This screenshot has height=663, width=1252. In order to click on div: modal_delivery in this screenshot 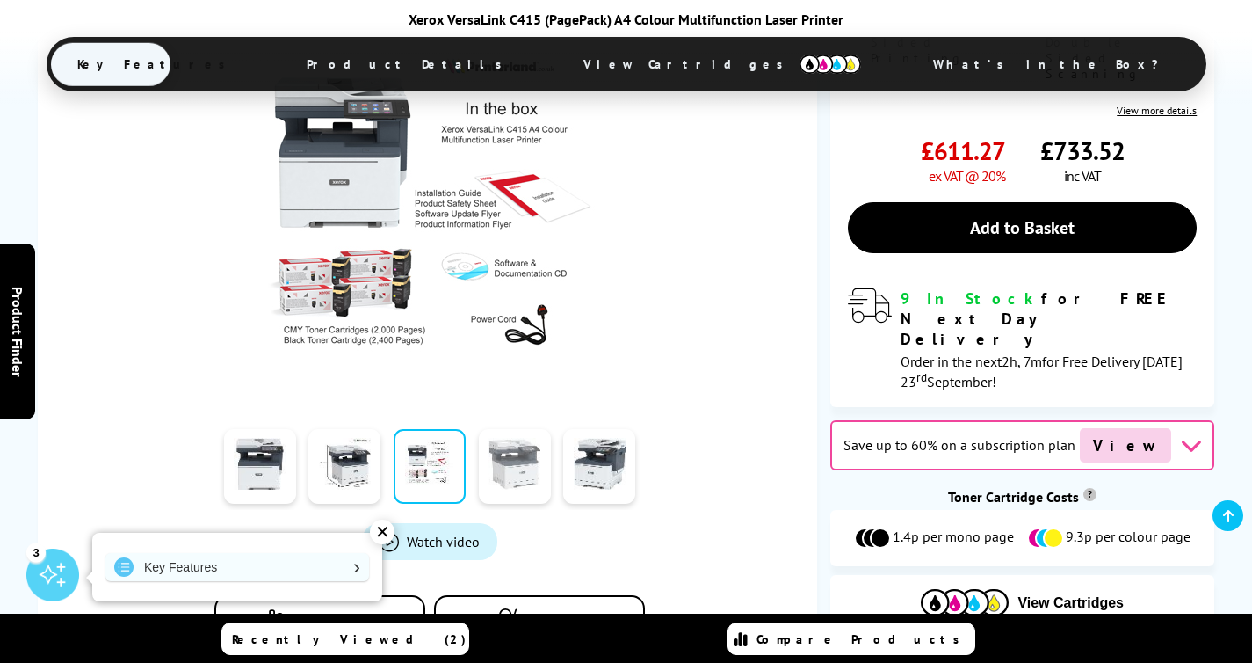, I will do `click(1022, 338)`.